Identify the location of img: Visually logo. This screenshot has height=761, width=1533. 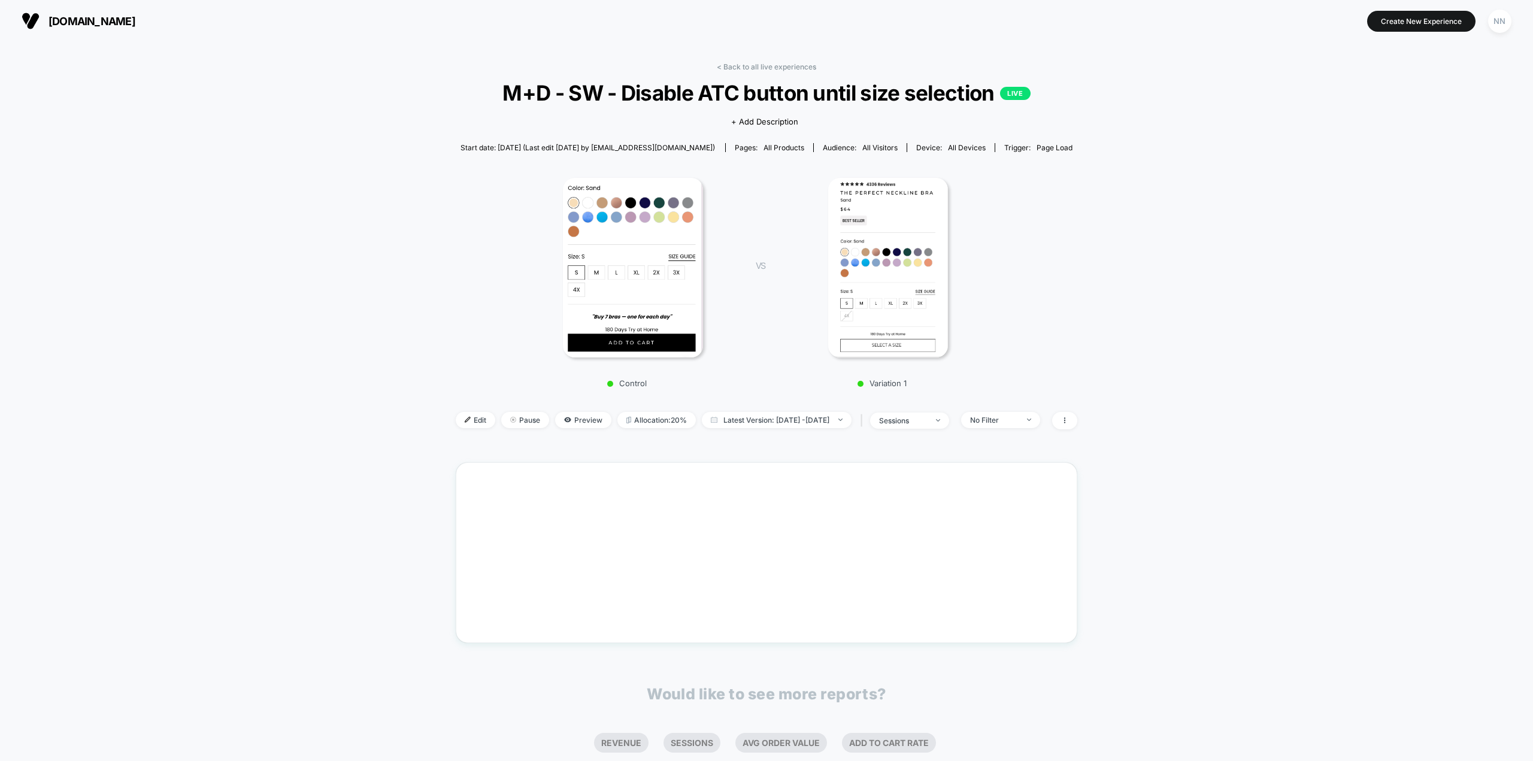
(31, 21).